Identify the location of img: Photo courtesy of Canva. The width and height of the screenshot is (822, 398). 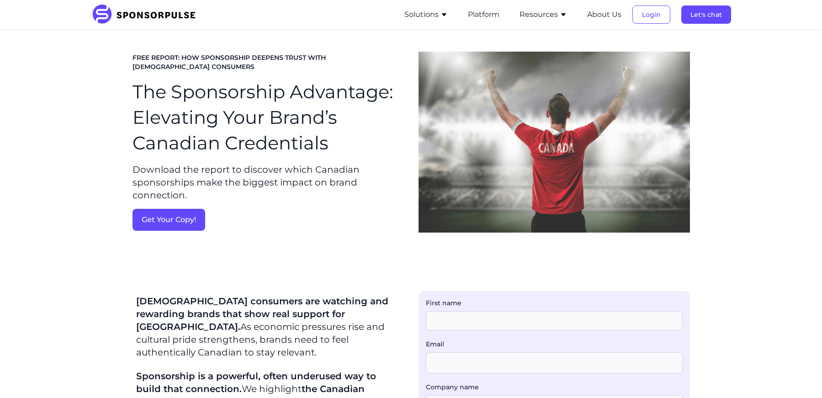
(555, 142).